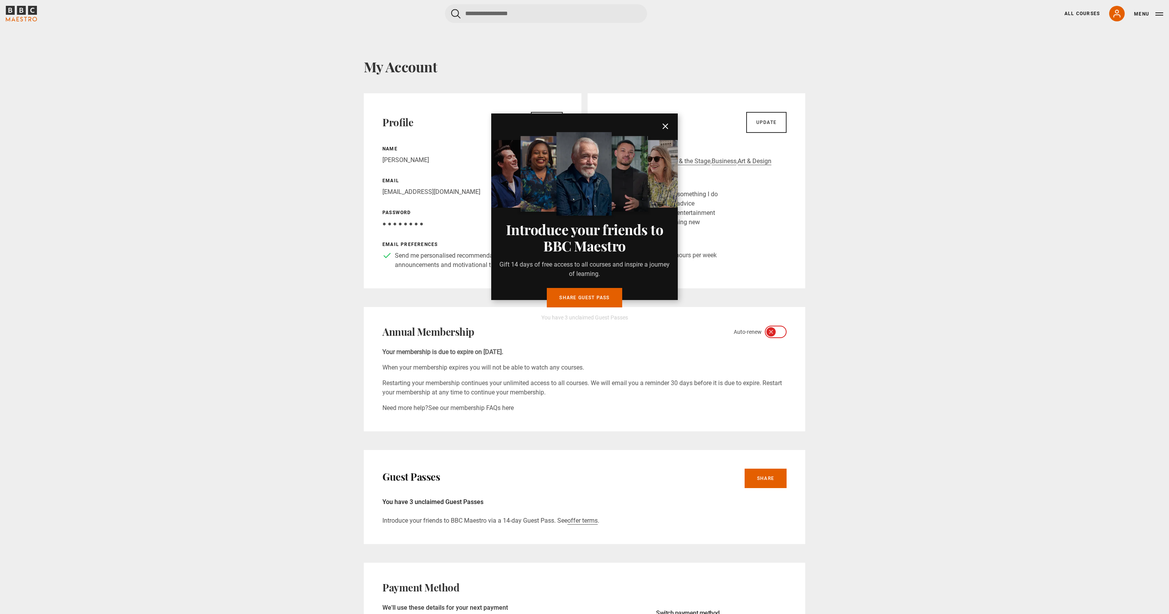  Describe the element at coordinates (584, 298) in the screenshot. I see `a: Share guest pass` at that location.